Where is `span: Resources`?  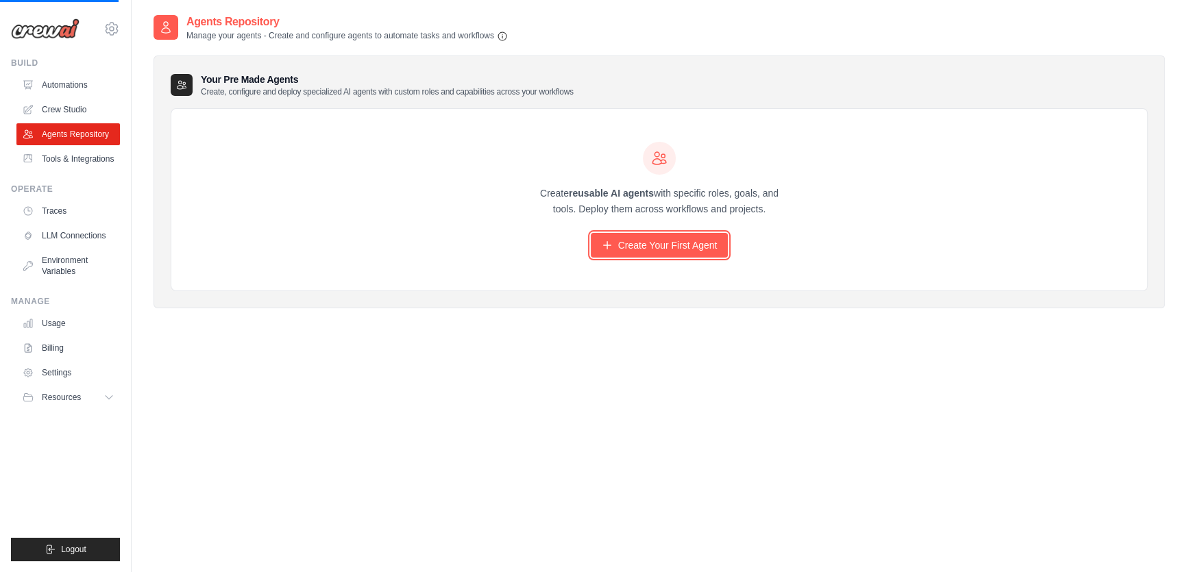 span: Resources is located at coordinates (61, 398).